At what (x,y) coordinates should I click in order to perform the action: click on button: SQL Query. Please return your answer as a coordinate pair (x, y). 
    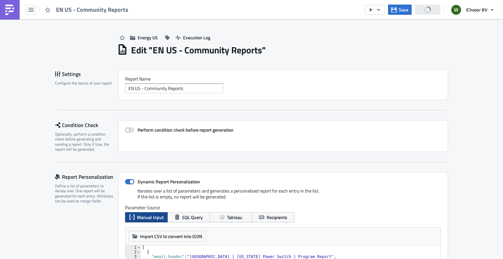
    Looking at the image, I should click on (189, 217).